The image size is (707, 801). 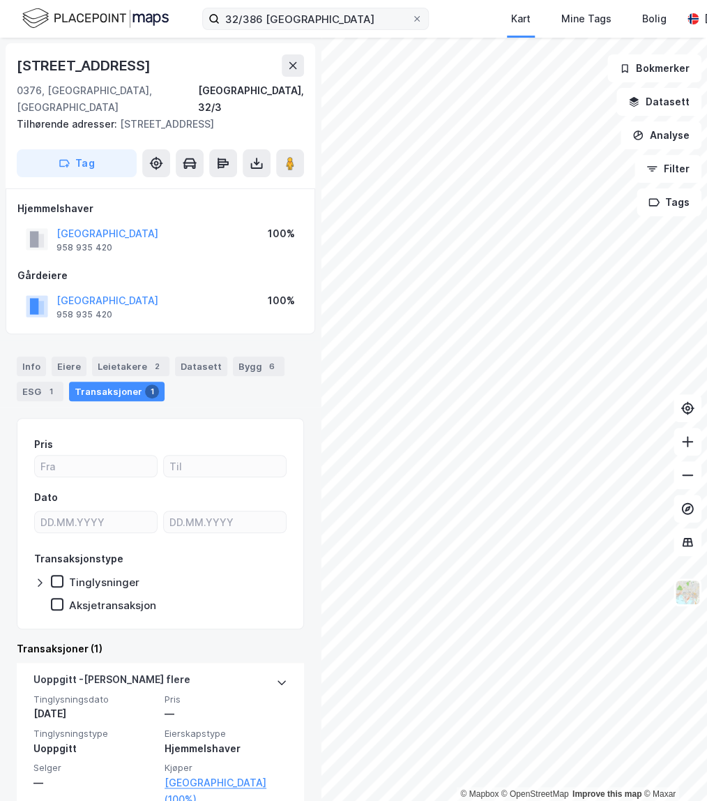 I want to click on span: Tinglysningsdato, so click(x=95, y=699).